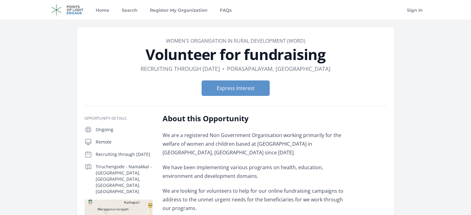 The width and height of the screenshot is (471, 215). I want to click on p: Ongoing, so click(124, 130).